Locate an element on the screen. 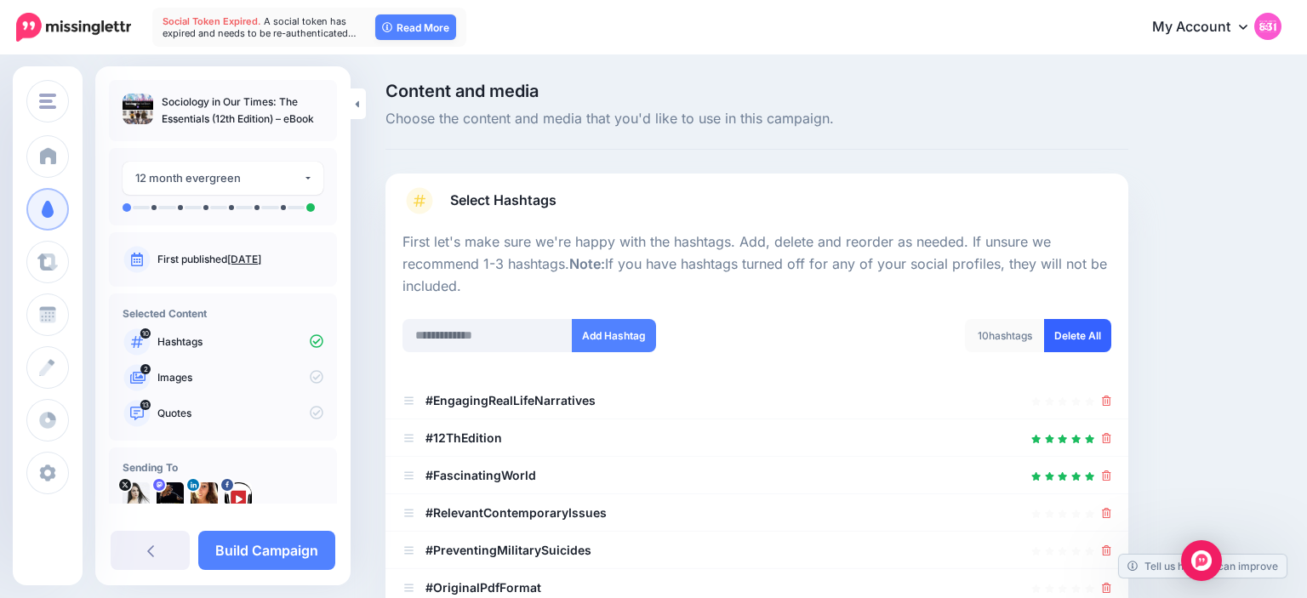 This screenshot has width=1307, height=598. a: Tell us how we can improve is located at coordinates (1202, 566).